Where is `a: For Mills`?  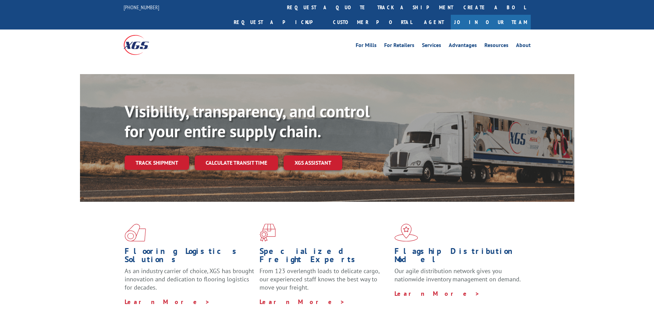
a: For Mills is located at coordinates (366, 46).